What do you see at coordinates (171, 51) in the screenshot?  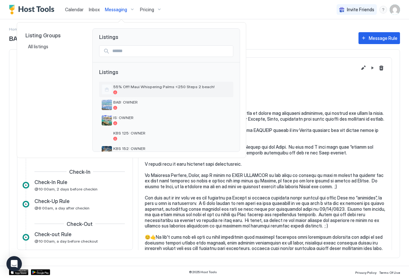 I see `input: Input Field` at bounding box center [171, 51].